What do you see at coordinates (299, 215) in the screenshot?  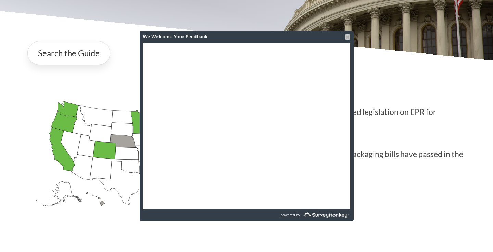 I see `a: powered by` at bounding box center [299, 215].